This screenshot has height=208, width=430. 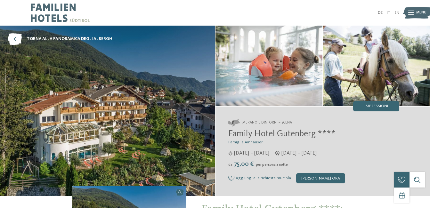 What do you see at coordinates (421, 13) in the screenshot?
I see `span: Menu` at bounding box center [421, 13].